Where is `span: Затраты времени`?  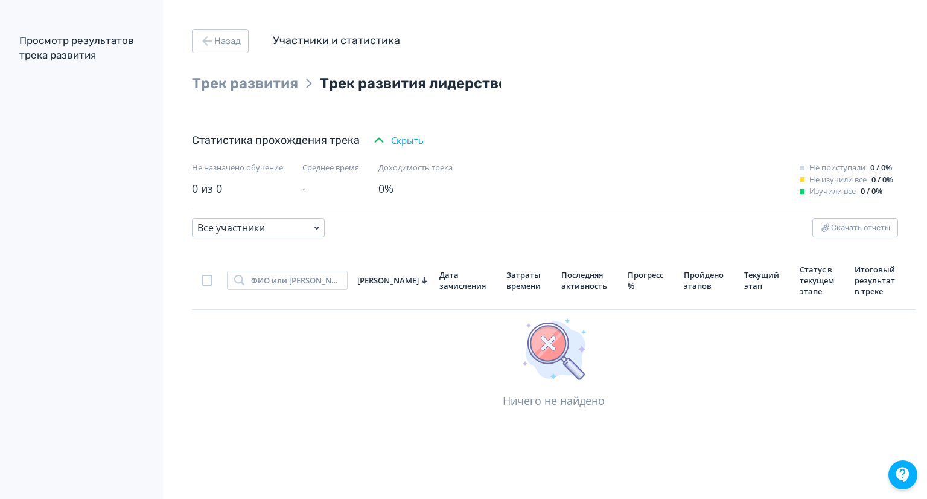 span: Затраты времени is located at coordinates (523, 280).